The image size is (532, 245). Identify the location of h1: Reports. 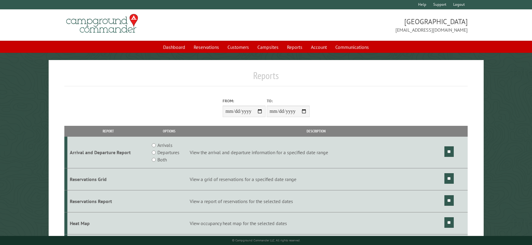
(266, 78).